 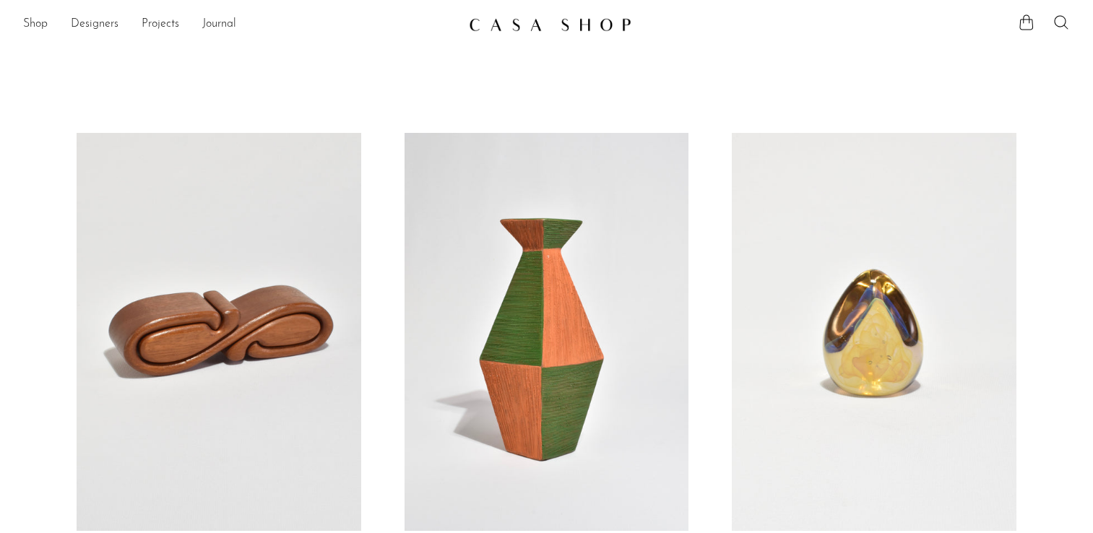 I want to click on a: Designers, so click(x=95, y=25).